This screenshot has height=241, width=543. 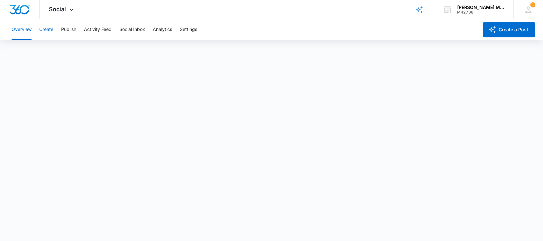 What do you see at coordinates (533, 5) in the screenshot?
I see `span: 1` at bounding box center [533, 5].